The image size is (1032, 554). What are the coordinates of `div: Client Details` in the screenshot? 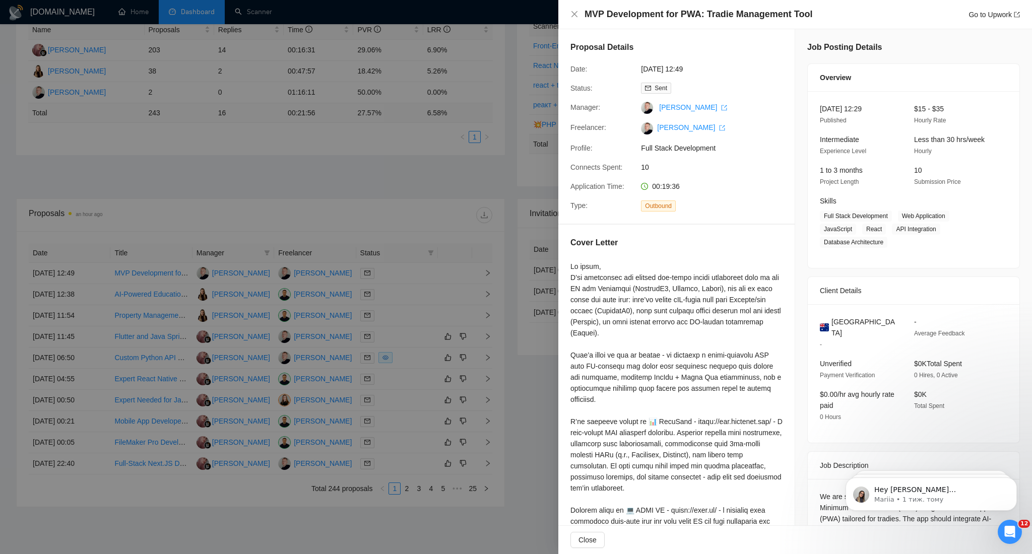 It's located at (914, 291).